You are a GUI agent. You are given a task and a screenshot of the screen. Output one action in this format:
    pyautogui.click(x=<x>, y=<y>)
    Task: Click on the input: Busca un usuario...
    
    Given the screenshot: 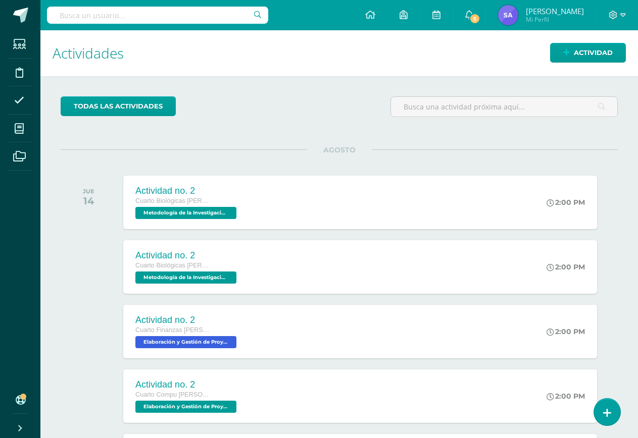 What is the action you would take?
    pyautogui.click(x=157, y=15)
    